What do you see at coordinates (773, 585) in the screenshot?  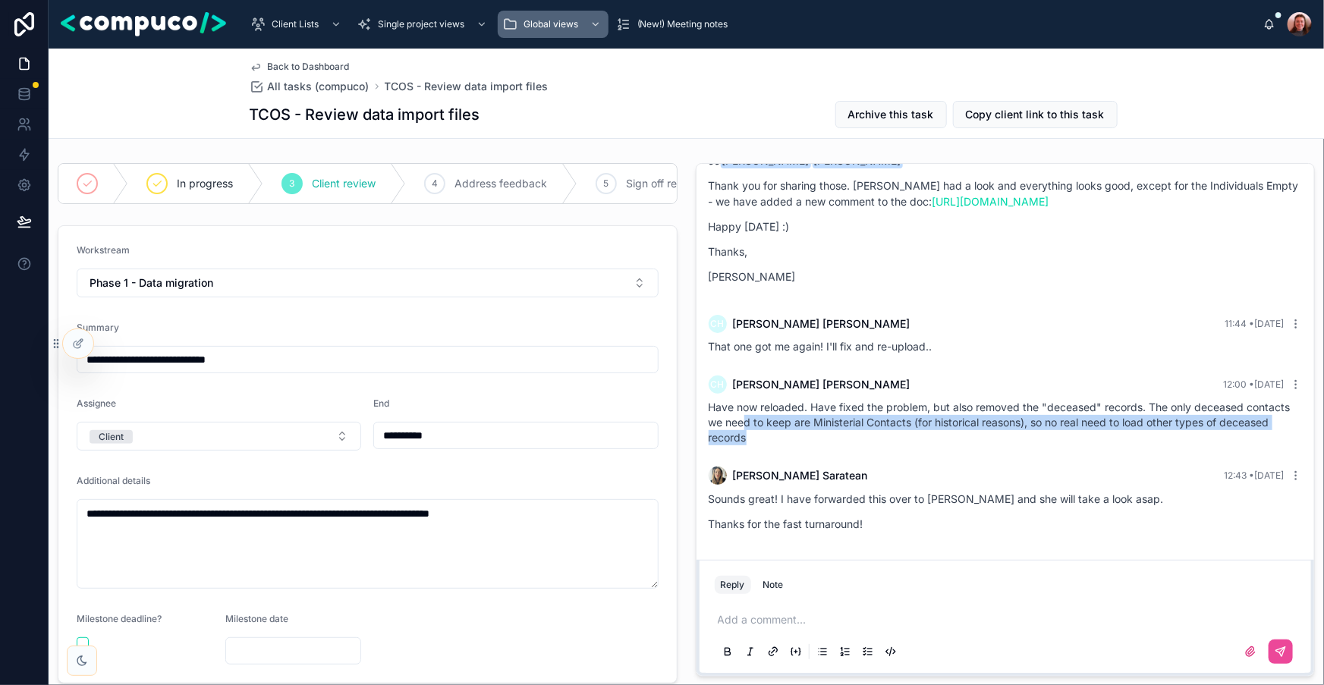 I see `div: Note` at bounding box center [773, 585].